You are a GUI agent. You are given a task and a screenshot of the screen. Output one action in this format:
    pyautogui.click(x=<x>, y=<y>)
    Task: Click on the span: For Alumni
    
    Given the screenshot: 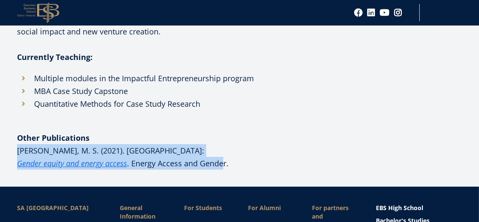 What is the action you would take?
    pyautogui.click(x=271, y=208)
    